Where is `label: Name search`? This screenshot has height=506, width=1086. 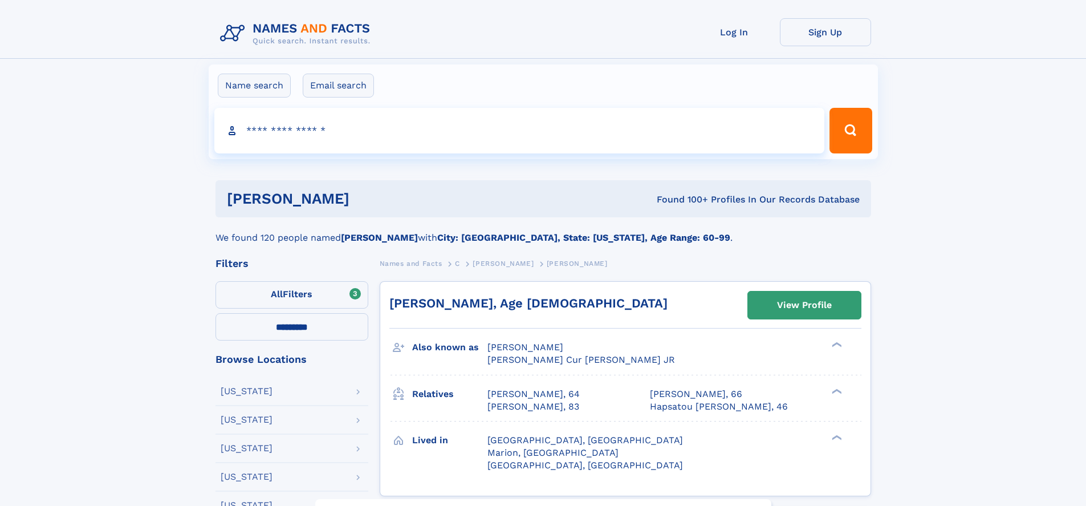
label: Name search is located at coordinates (254, 86).